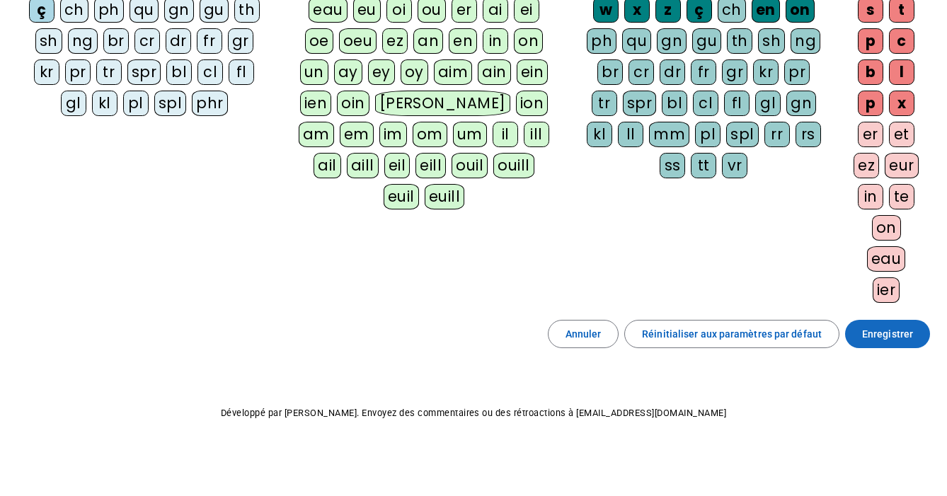 The image size is (947, 496). Describe the element at coordinates (314, 72) in the screenshot. I see `div: un` at that location.